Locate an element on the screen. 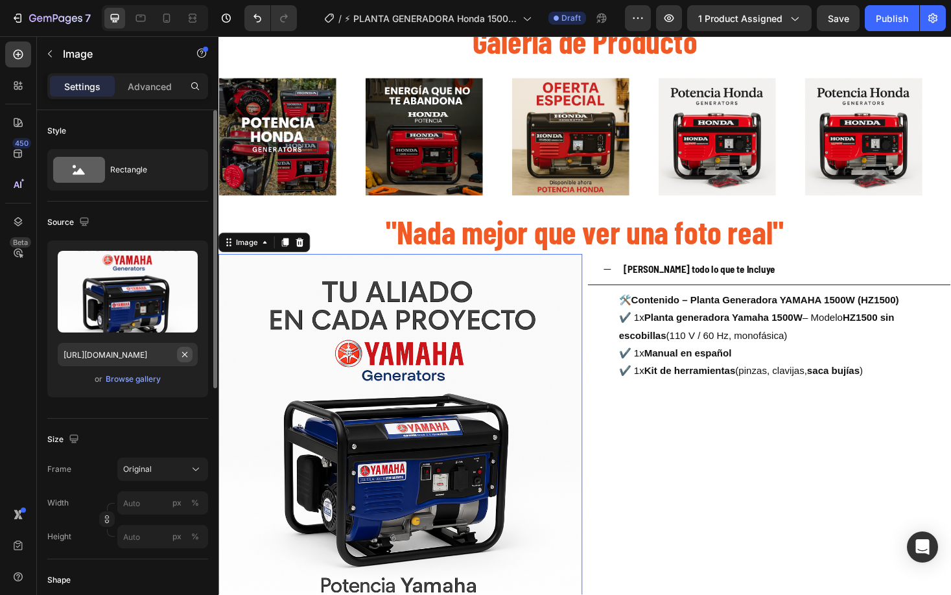 Image resolution: width=951 pixels, height=595 pixels. div: Beta is located at coordinates (20, 242).